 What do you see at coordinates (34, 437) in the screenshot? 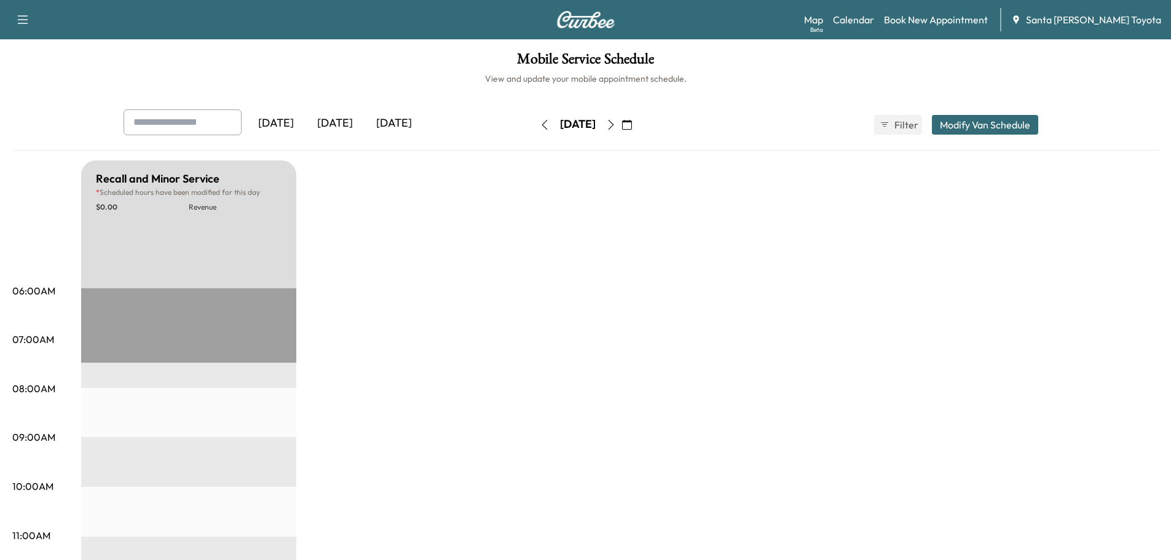
I see `p: 09:00AM` at bounding box center [34, 437].